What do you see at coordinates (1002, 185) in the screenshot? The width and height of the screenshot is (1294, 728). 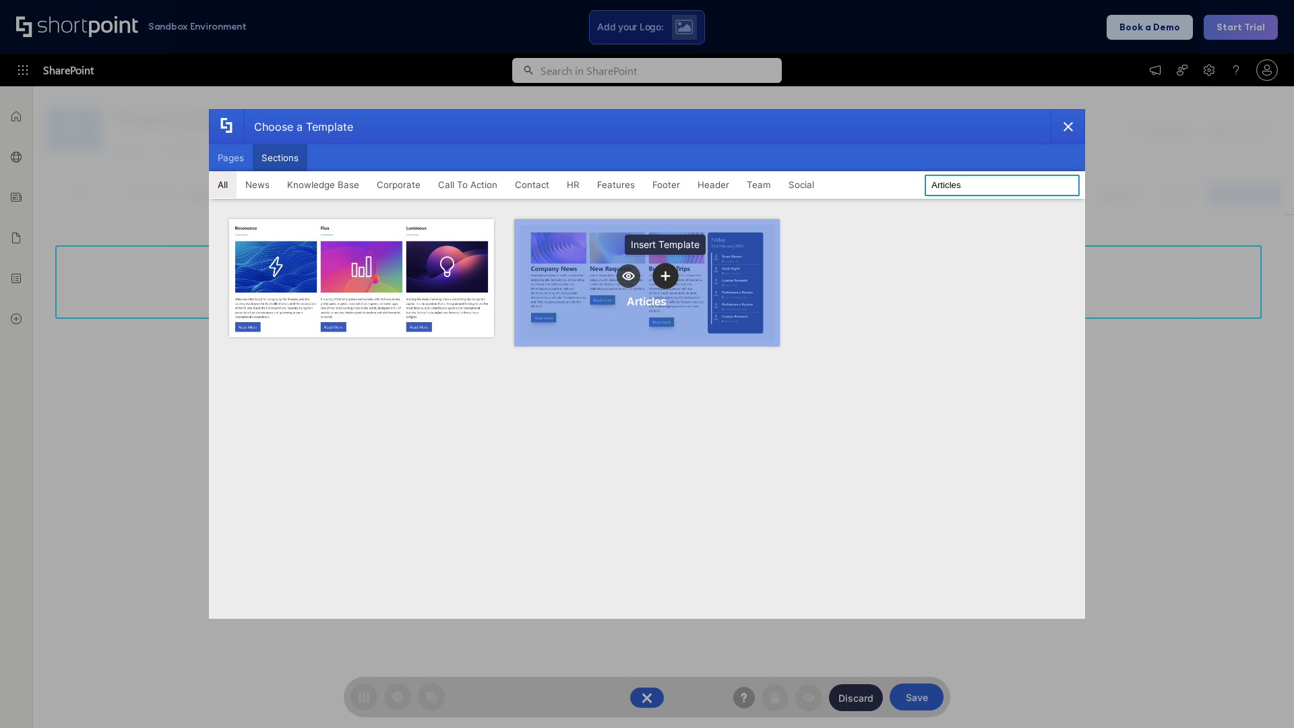 I see `input: Search` at bounding box center [1002, 185].